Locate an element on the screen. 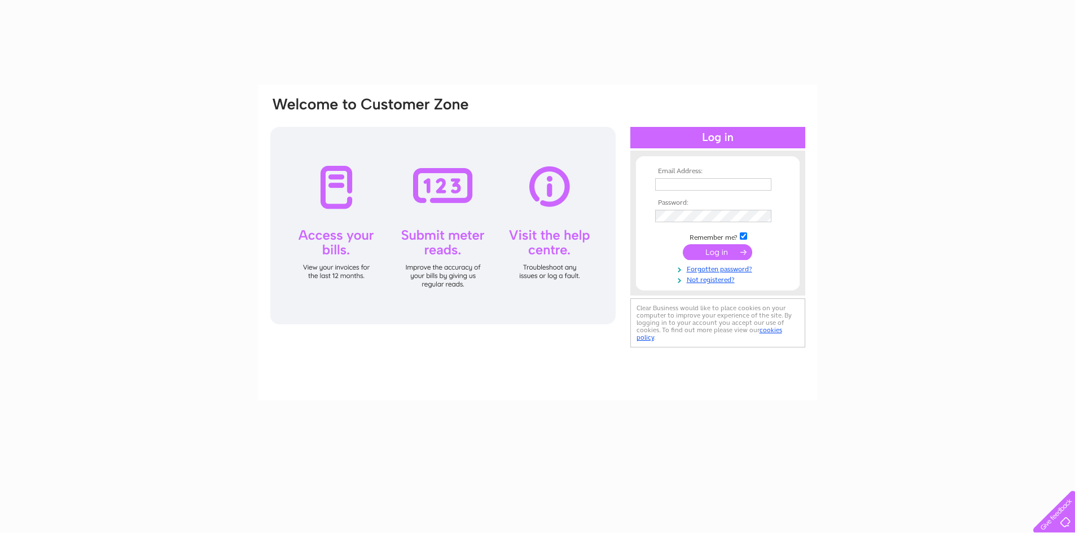 This screenshot has width=1075, height=533. a: Not registered? is located at coordinates (719, 279).